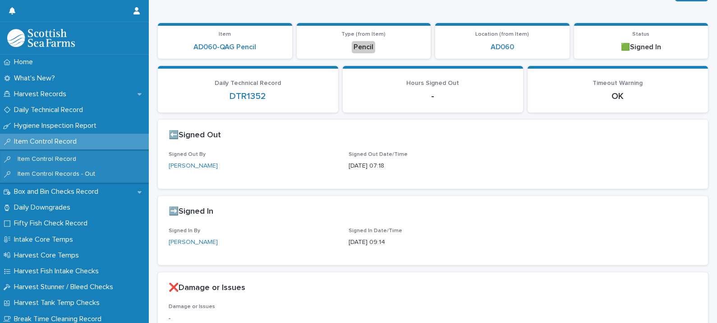  I want to click on span: Signed Out By, so click(187, 154).